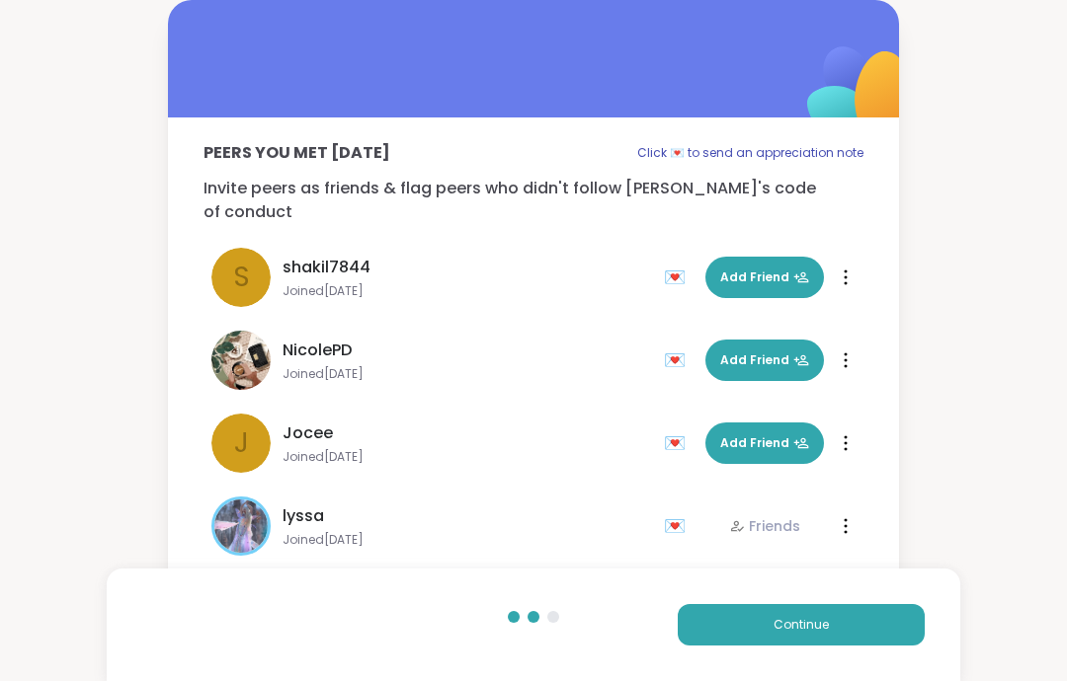 This screenshot has height=681, width=1067. Describe the element at coordinates (764, 526) in the screenshot. I see `div: Friends` at that location.